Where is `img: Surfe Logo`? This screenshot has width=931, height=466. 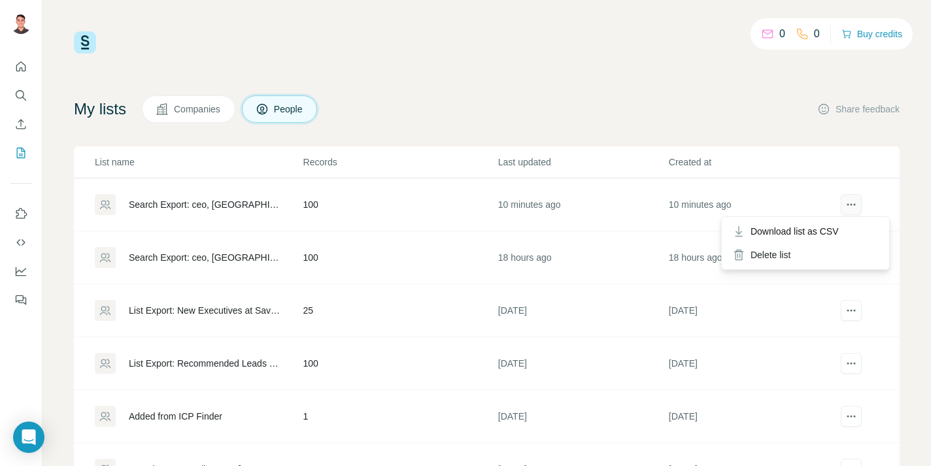
img: Surfe Logo is located at coordinates (85, 43).